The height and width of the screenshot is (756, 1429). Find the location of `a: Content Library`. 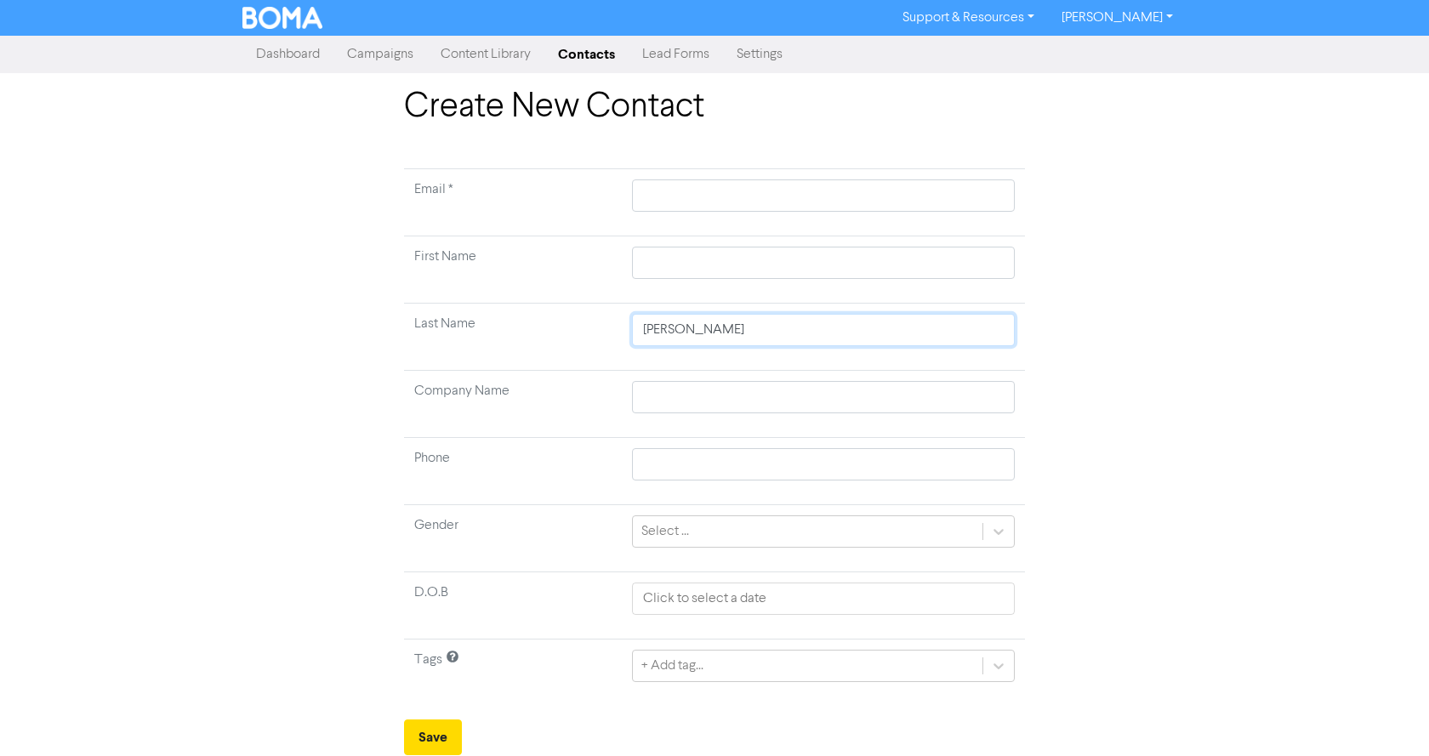

a: Content Library is located at coordinates (486, 54).